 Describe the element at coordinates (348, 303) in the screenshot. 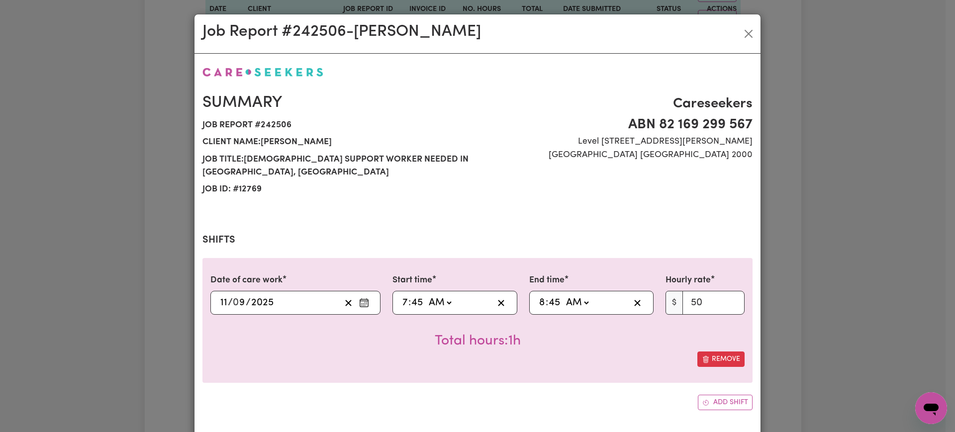

I see `button: Clear date` at that location.